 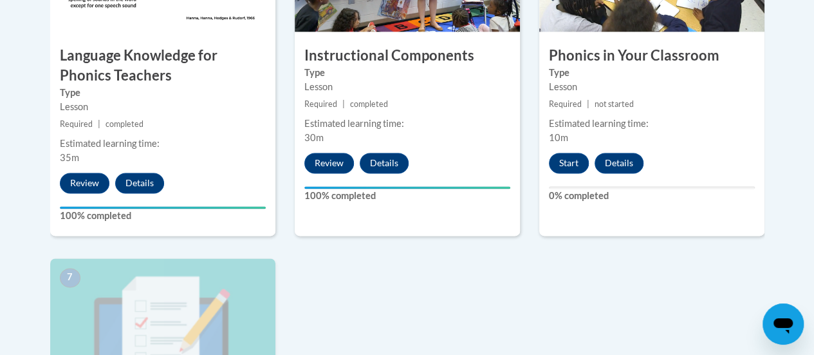 What do you see at coordinates (614, 104) in the screenshot?
I see `span: not started` at bounding box center [614, 104].